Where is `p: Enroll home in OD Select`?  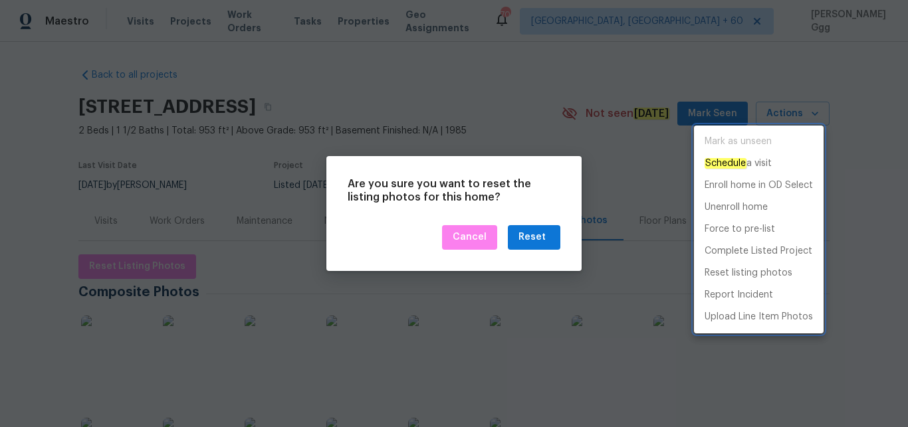
p: Enroll home in OD Select is located at coordinates (758, 185).